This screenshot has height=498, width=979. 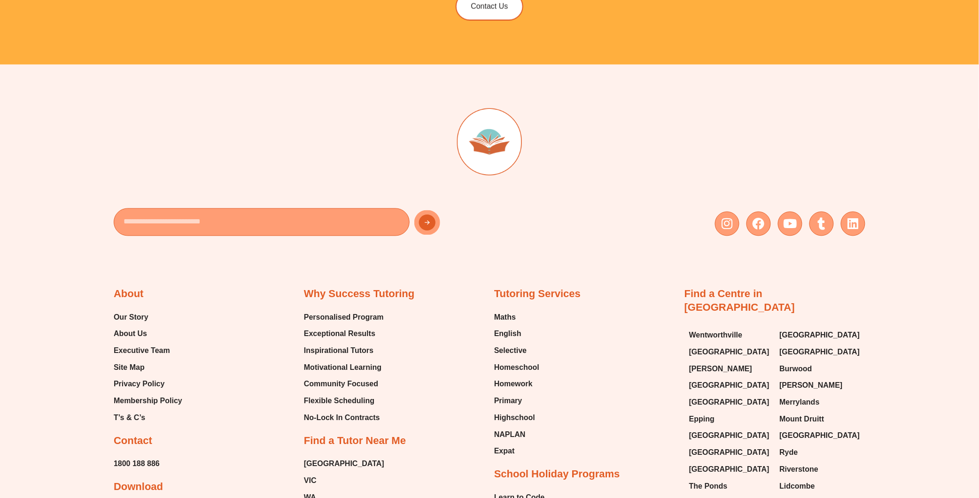 What do you see at coordinates (148, 318) in the screenshot?
I see `a: Our Story` at bounding box center [148, 318].